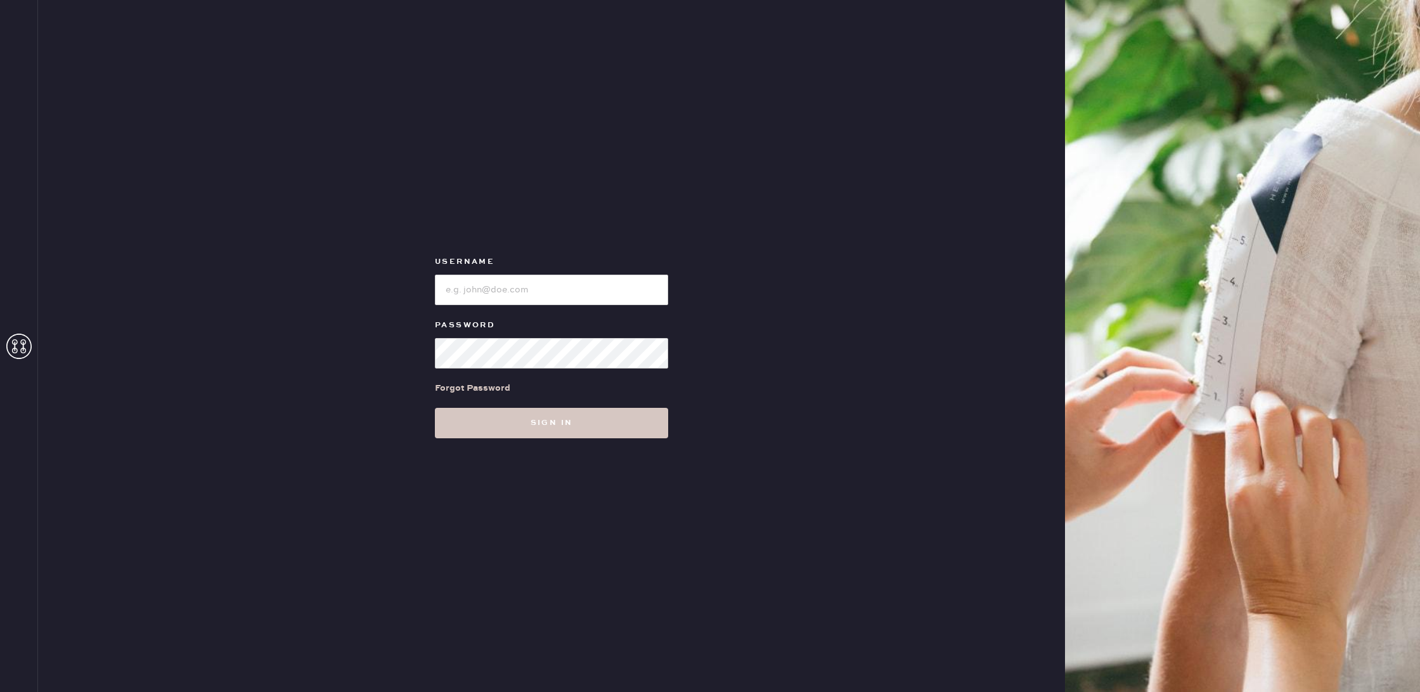  Describe the element at coordinates (552, 290) in the screenshot. I see `input: e.g. john@doe.com` at that location.